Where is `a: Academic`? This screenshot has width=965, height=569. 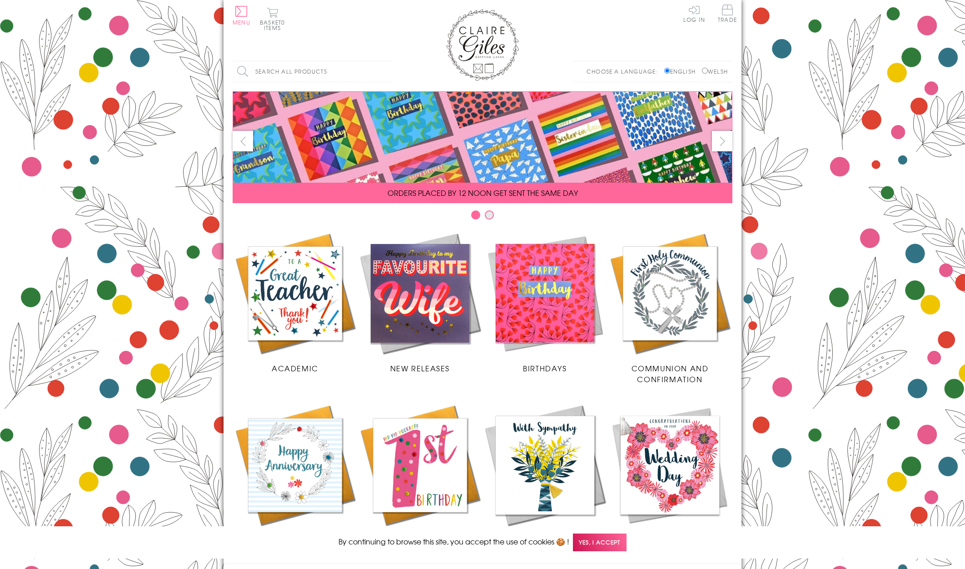
a: Academic is located at coordinates (295, 302).